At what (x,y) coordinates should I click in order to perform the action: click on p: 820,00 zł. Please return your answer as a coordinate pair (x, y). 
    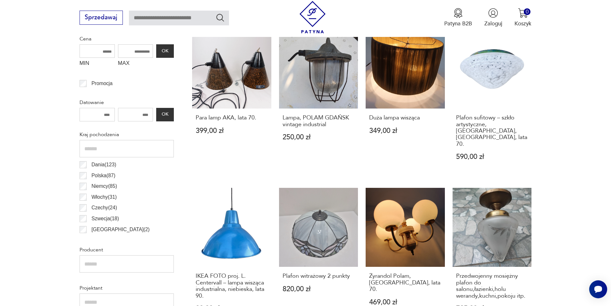
    Looking at the image, I should click on (318, 289).